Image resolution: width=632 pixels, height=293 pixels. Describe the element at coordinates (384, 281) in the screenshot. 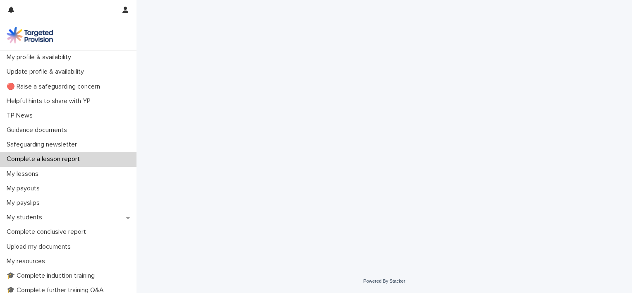

I see `a: Powered By Stacker` at that location.